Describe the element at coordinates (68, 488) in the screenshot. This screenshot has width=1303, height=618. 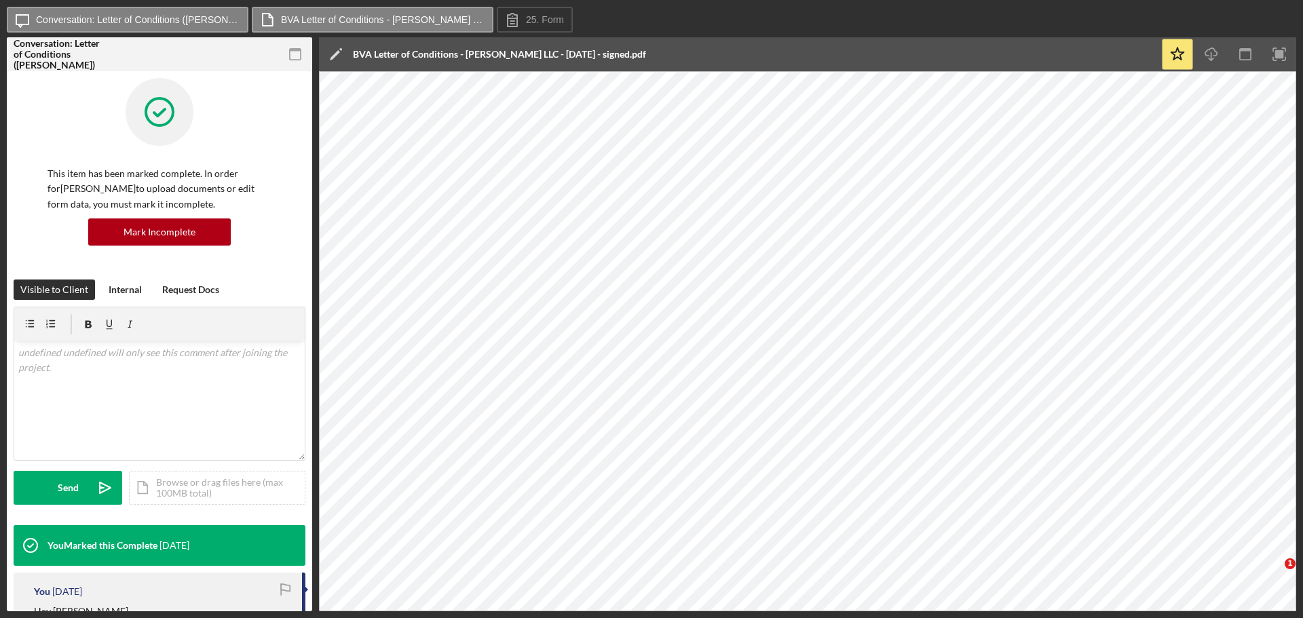
I see `button: Send` at that location.